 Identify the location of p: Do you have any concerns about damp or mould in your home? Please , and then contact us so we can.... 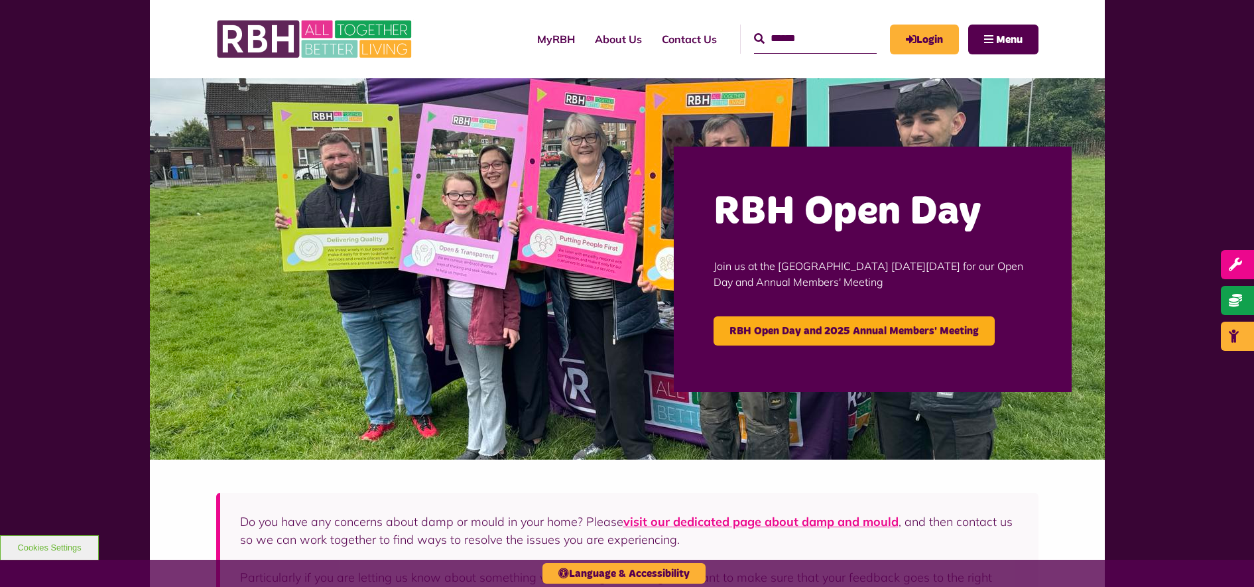
(629, 530).